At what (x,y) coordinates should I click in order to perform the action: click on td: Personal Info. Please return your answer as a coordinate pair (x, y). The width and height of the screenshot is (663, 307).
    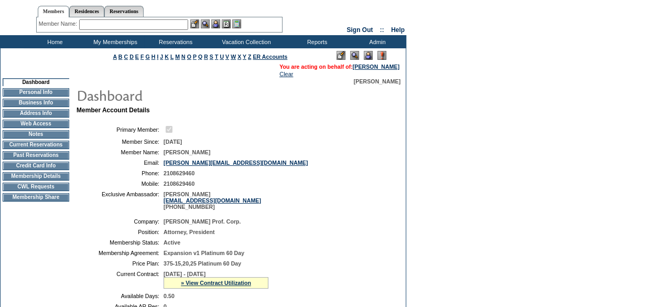
    Looking at the image, I should click on (36, 92).